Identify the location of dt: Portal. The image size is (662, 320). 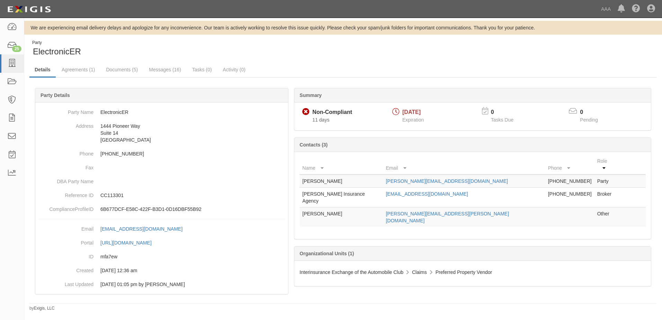
(66, 241).